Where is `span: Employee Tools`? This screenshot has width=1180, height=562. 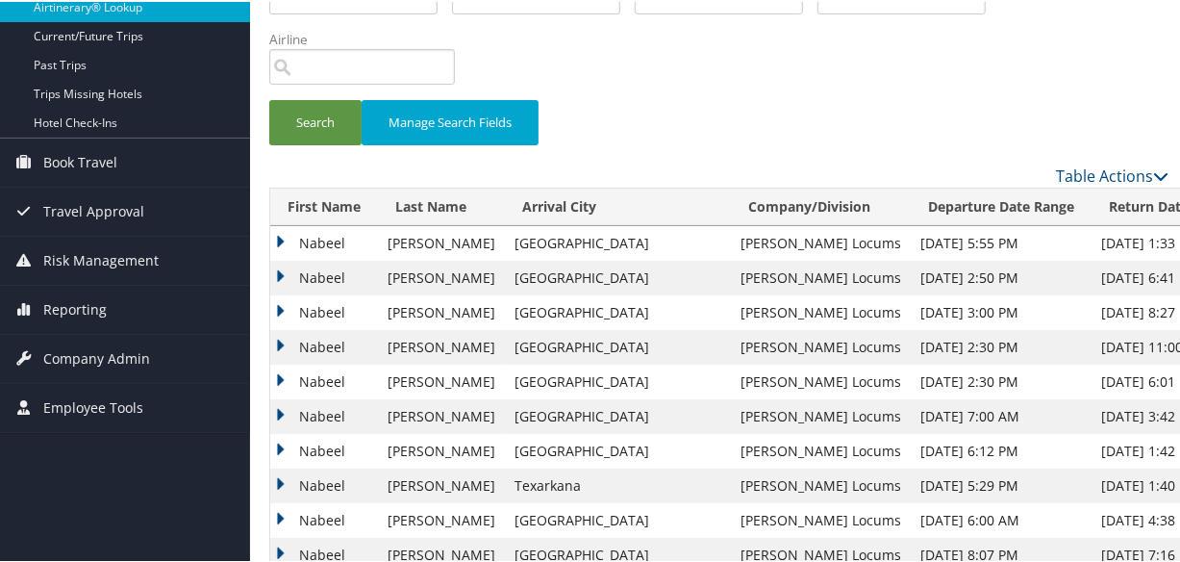
span: Employee Tools is located at coordinates (93, 406).